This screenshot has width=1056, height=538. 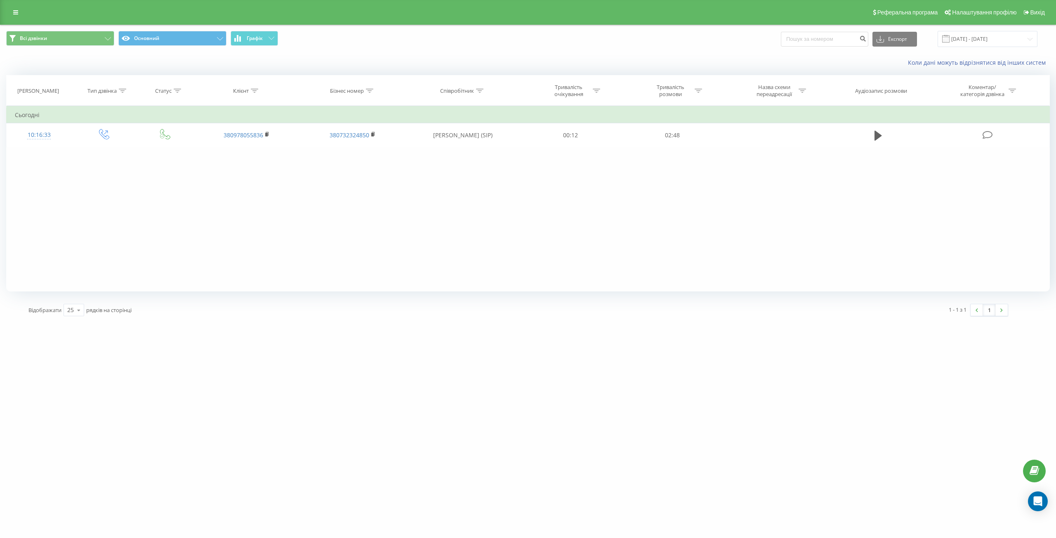 I want to click on td: 02:48, so click(x=672, y=135).